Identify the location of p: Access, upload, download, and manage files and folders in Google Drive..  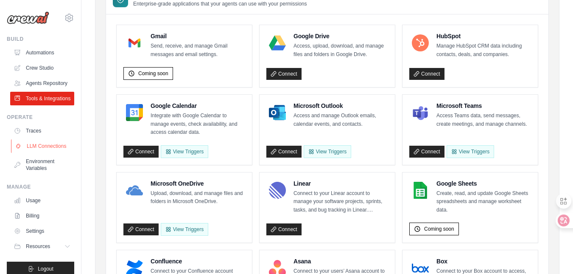
(341, 50).